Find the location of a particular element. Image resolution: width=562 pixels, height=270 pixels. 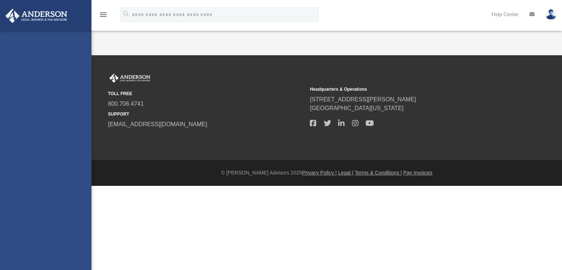

a: menu is located at coordinates (103, 16).